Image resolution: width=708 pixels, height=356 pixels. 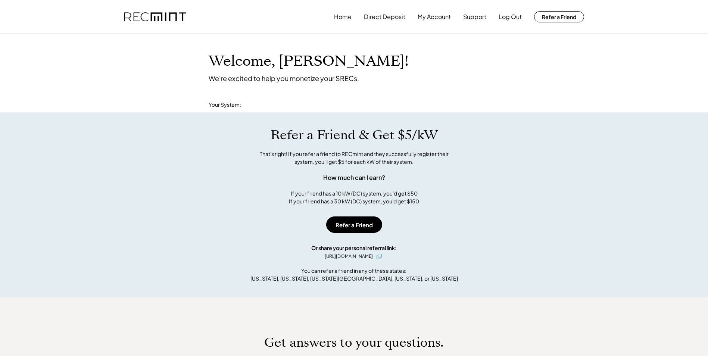 I want to click on button: Support, so click(x=475, y=17).